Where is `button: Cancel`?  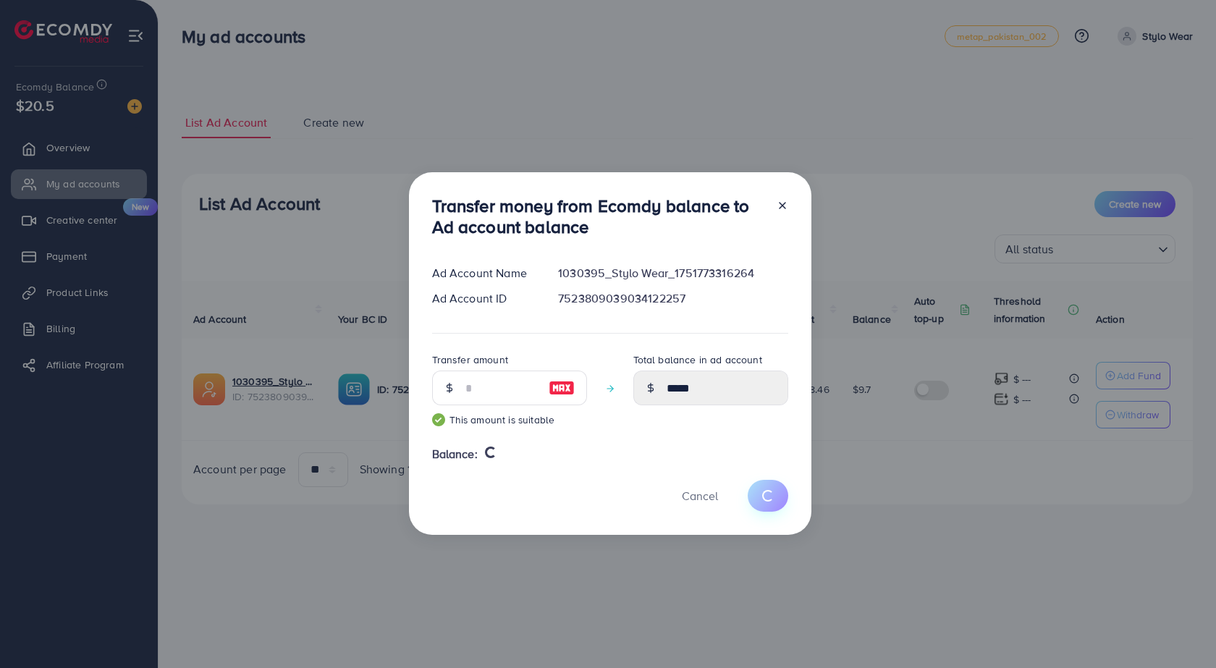
button: Cancel is located at coordinates (700, 495).